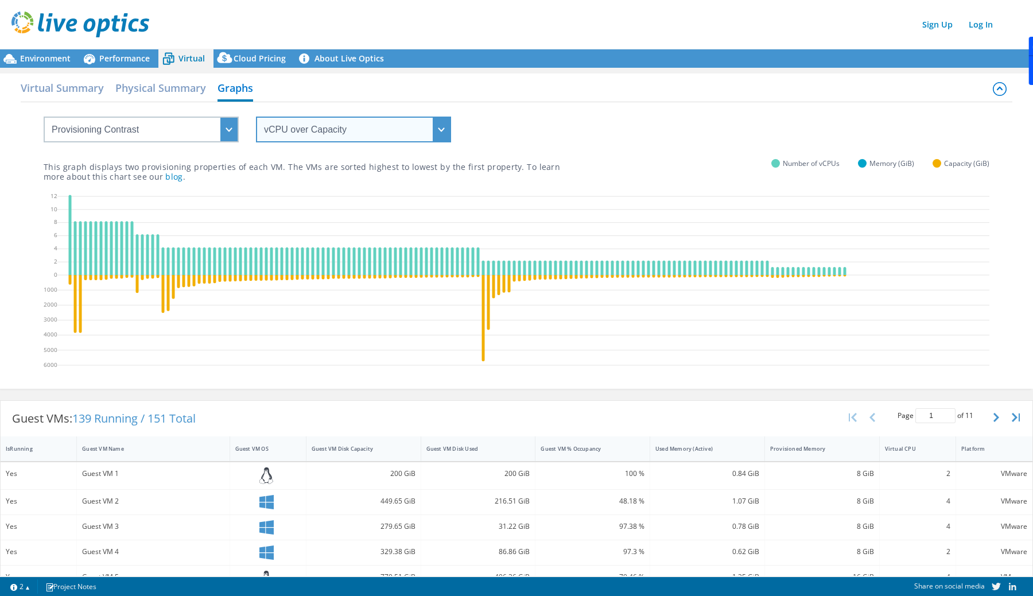 Image resolution: width=1033 pixels, height=596 pixels. Describe the element at coordinates (235, 89) in the screenshot. I see `h2: Graphs` at that location.